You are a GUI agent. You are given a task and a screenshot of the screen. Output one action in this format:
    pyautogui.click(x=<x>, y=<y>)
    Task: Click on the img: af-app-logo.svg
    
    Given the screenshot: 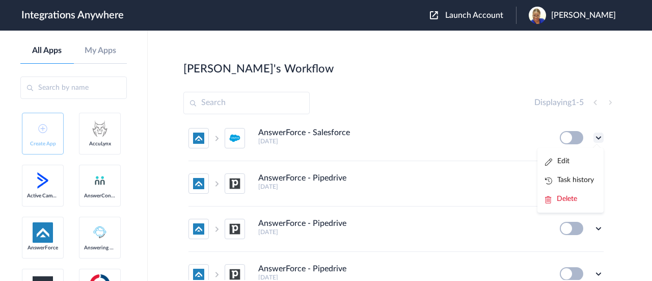 What is the action you would take?
    pyautogui.click(x=43, y=232)
    